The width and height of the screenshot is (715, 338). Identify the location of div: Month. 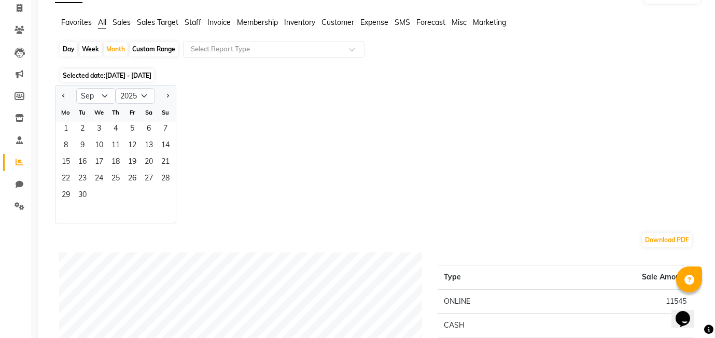
(116, 49).